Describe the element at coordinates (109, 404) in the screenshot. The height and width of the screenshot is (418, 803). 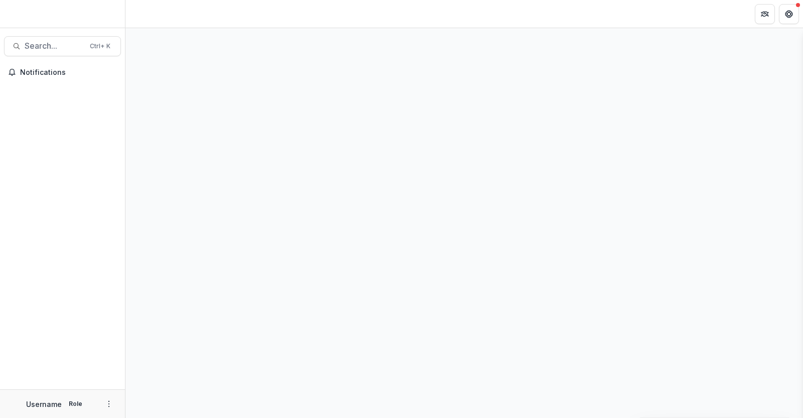
I see `button: More` at that location.